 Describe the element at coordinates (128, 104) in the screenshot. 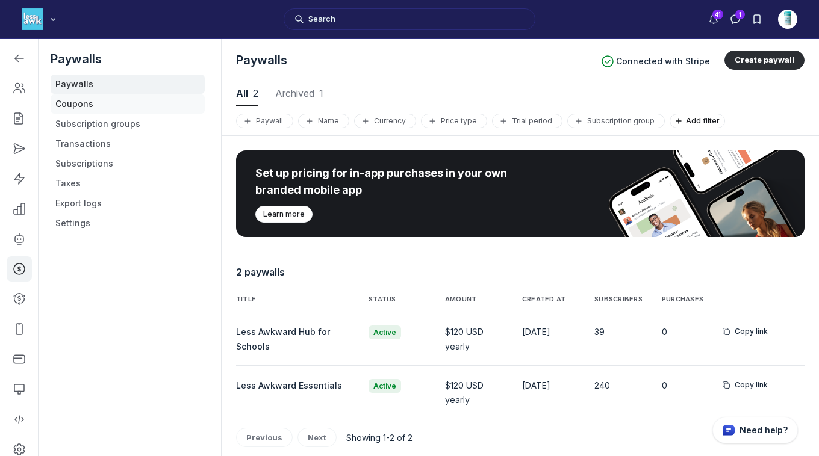

I see `a: Coupons` at that location.